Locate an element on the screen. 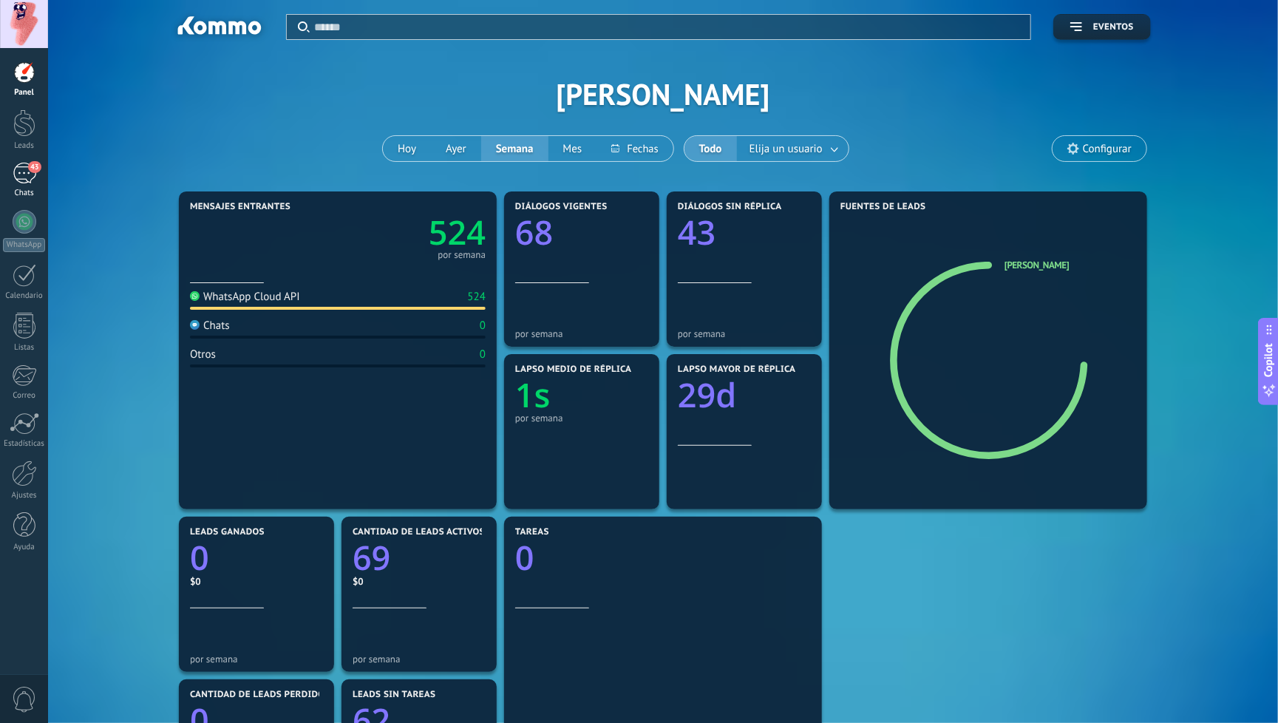  button: Elija un usuario is located at coordinates (793, 149).